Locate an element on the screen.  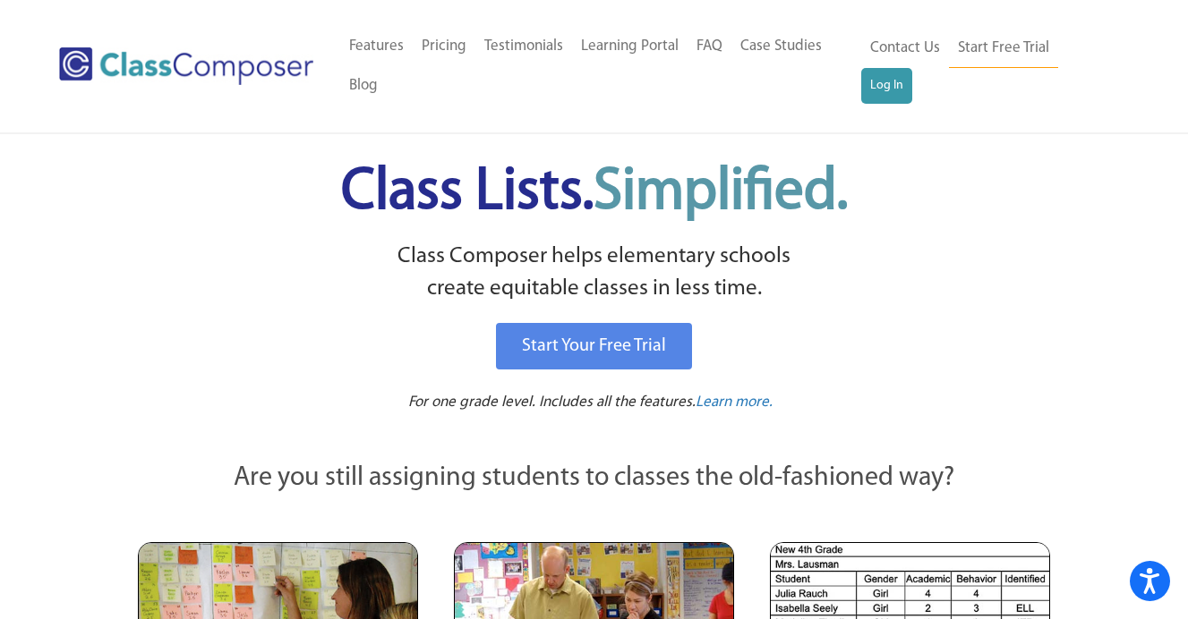
p: Class Composer helps elementary schools create equitable classes in less time. is located at coordinates (594, 273).